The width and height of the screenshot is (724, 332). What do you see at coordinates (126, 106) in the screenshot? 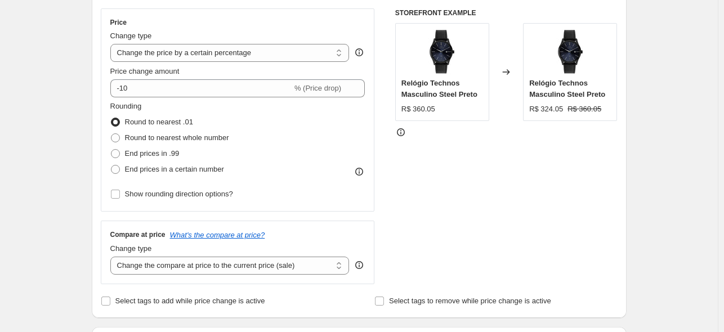
I see `span: Rounding` at bounding box center [126, 106].